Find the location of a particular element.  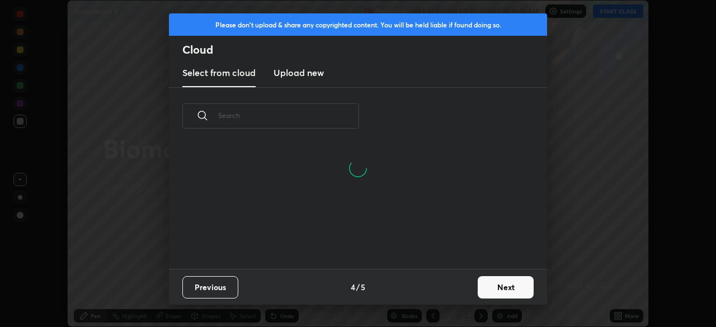

h4: 4 is located at coordinates (353, 287).